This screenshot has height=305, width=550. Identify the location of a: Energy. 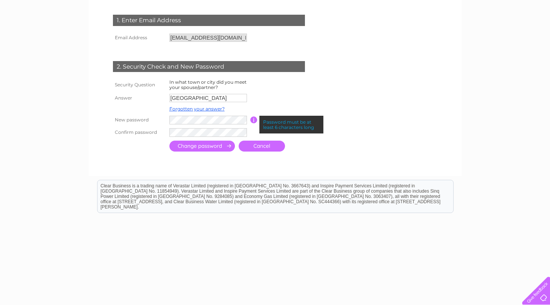
(472, 35).